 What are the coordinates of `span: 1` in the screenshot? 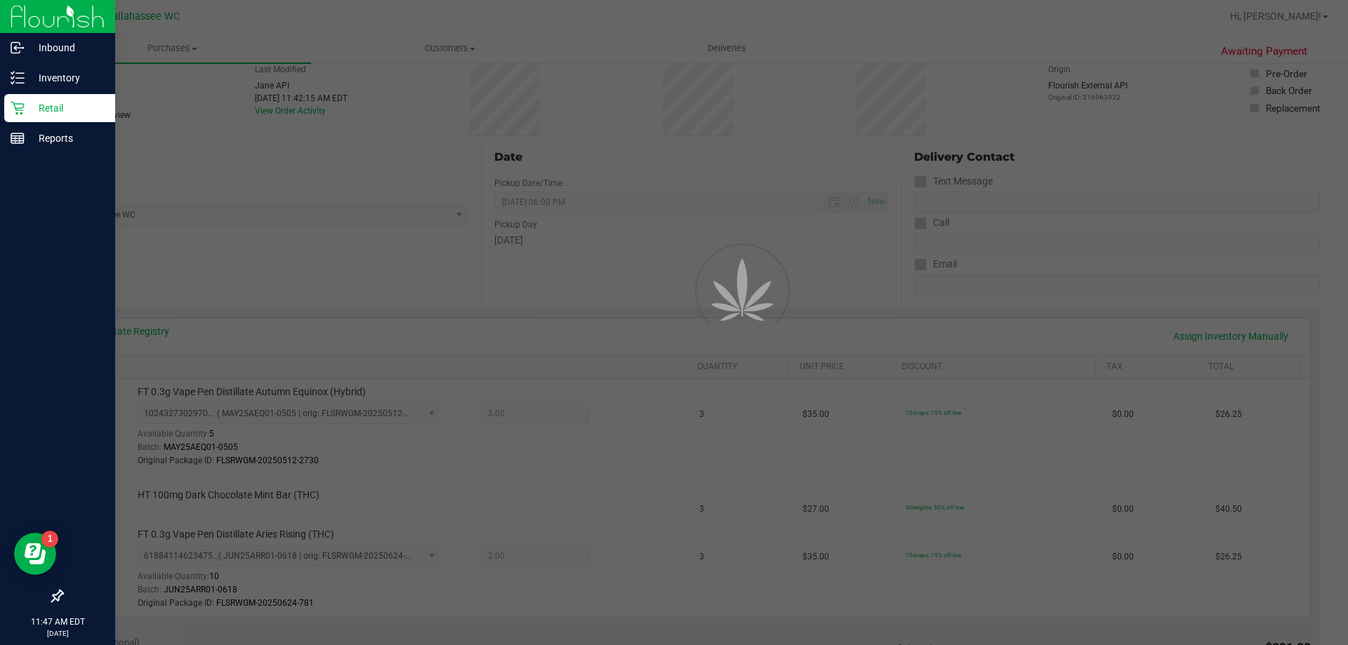 It's located at (8, 8).